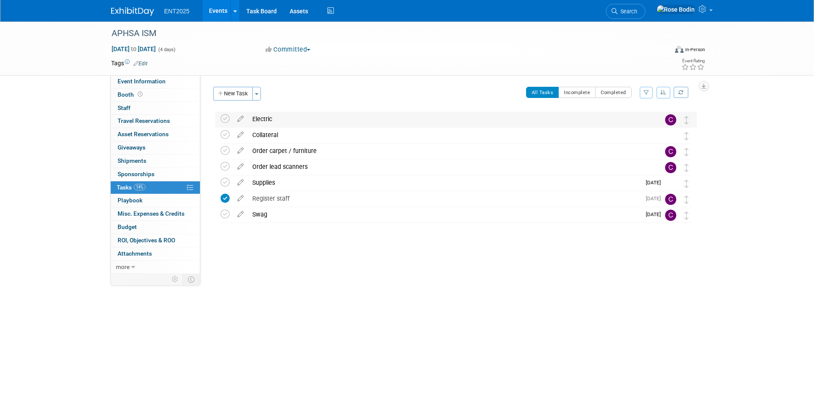  I want to click on div: In-Person, so click(695, 49).